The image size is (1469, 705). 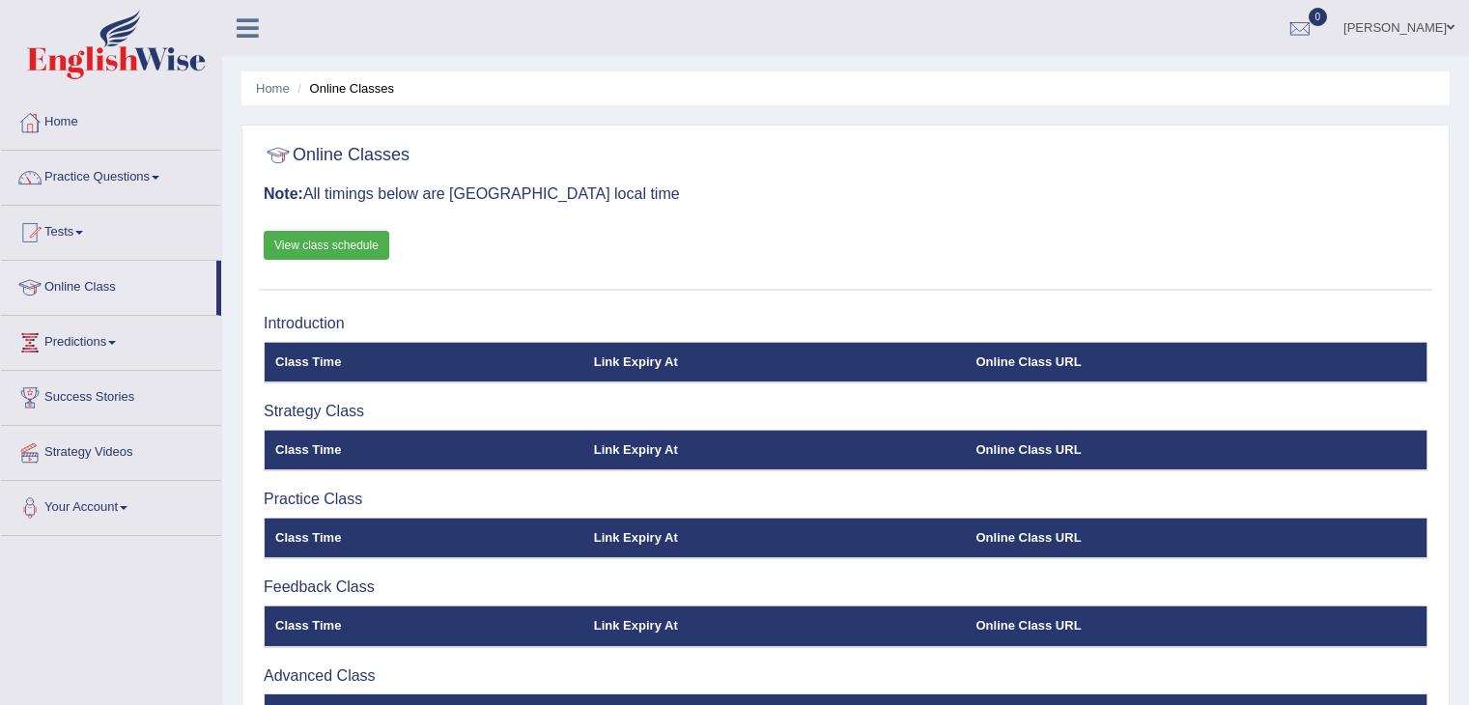 I want to click on a: Online Class, so click(x=108, y=285).